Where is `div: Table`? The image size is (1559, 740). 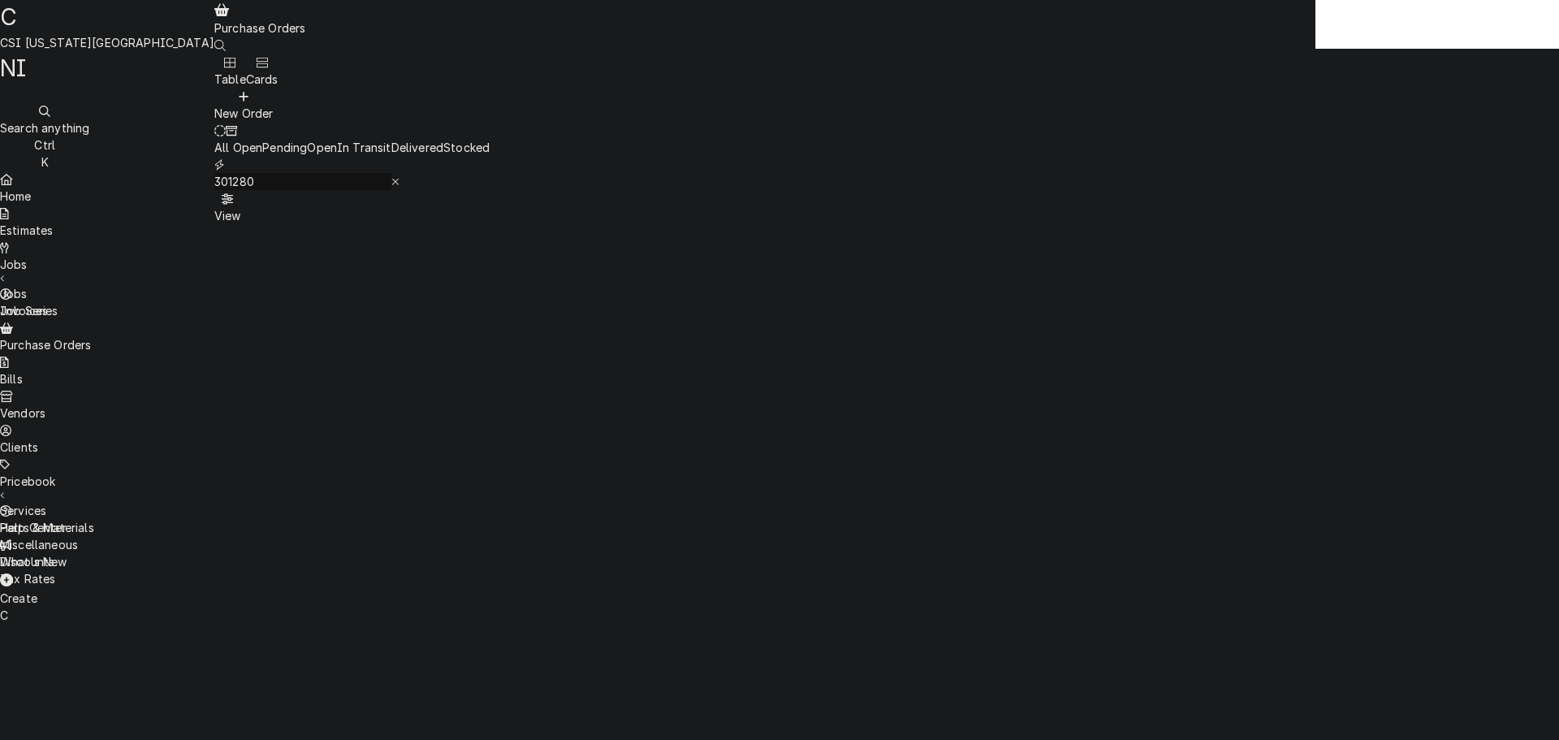 div: Table is located at coordinates (230, 79).